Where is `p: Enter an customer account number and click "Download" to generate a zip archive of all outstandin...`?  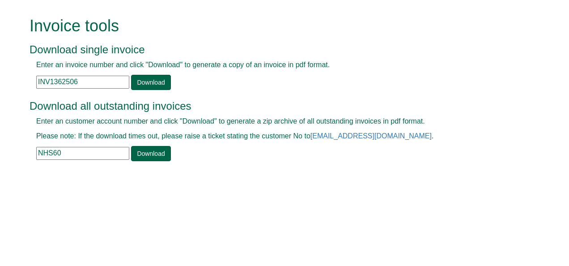 p: Enter an customer account number and click "Download" to generate a zip archive of all outstandin... is located at coordinates (274, 121).